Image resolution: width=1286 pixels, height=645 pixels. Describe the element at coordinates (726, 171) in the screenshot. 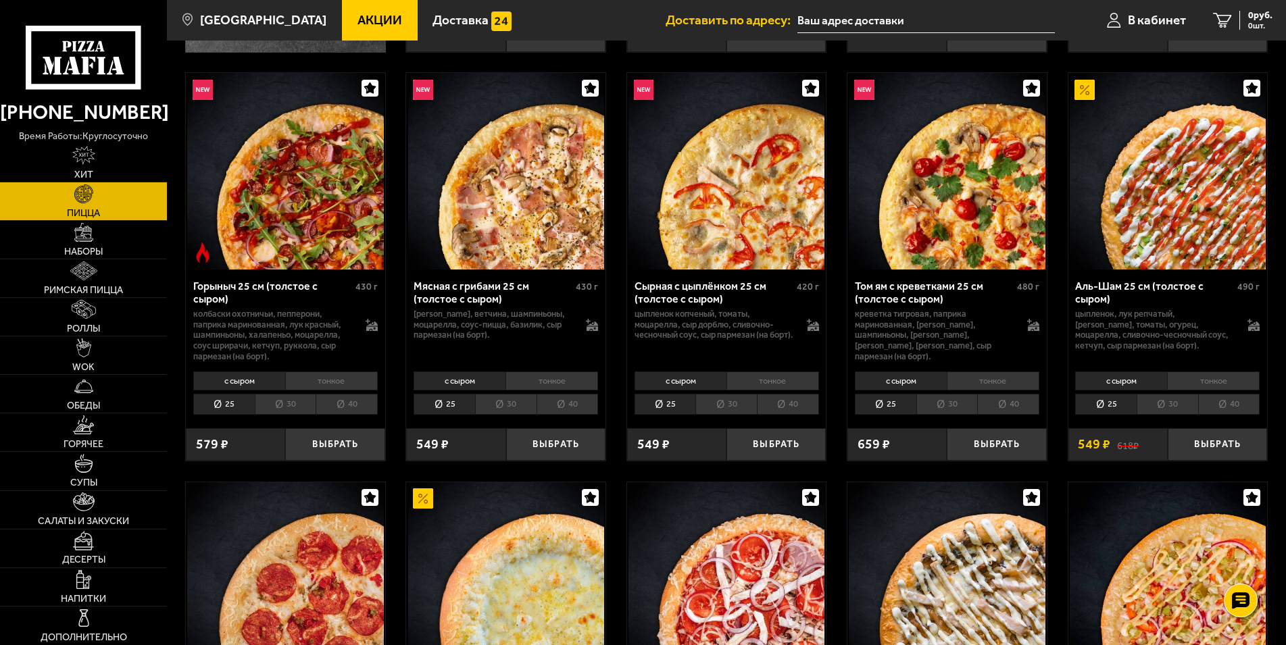

I see `img: Сырная с цыплёнком 25 см (толстое с сыром)` at that location.